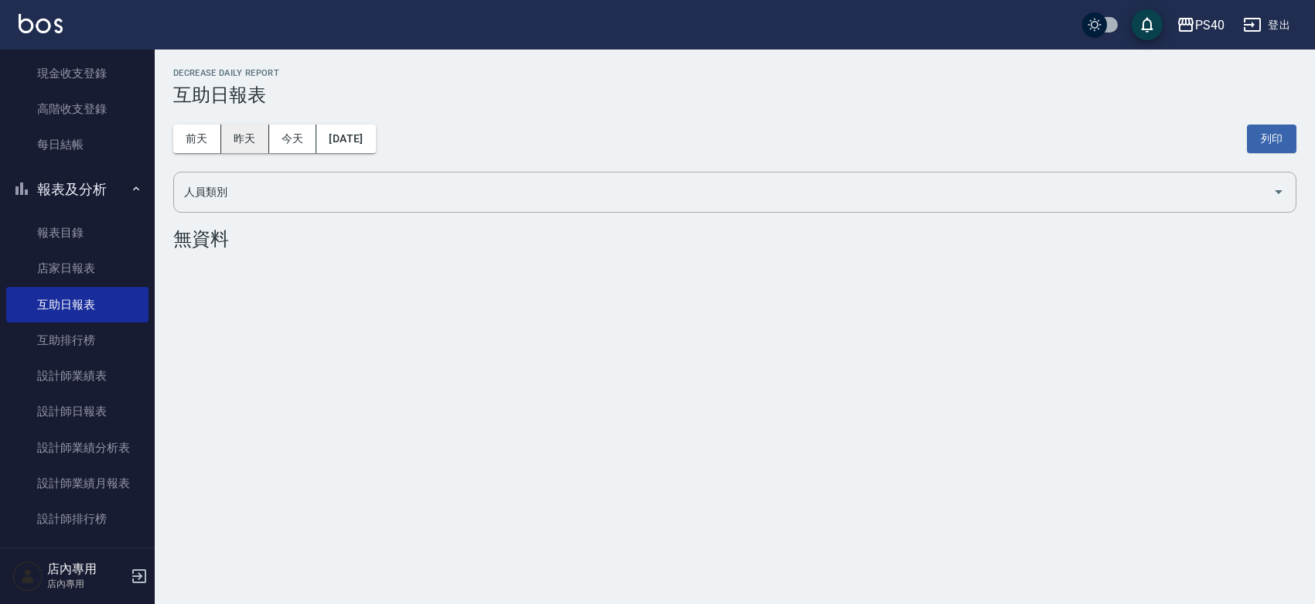  Describe the element at coordinates (77, 555) in the screenshot. I see `a: 服務扣項明細表` at that location.